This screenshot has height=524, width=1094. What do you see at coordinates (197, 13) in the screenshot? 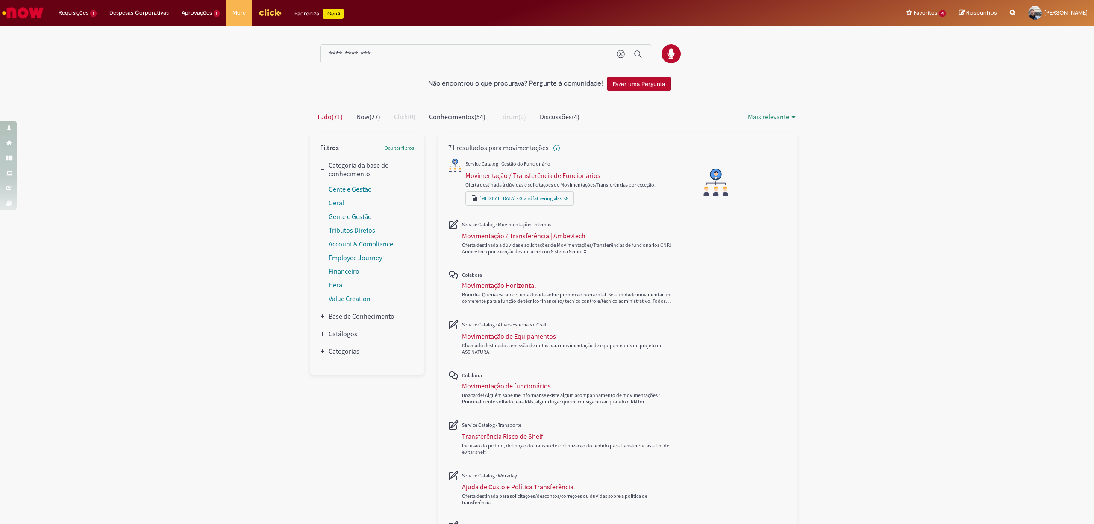
I see `span: Aprovações` at bounding box center [197, 13].